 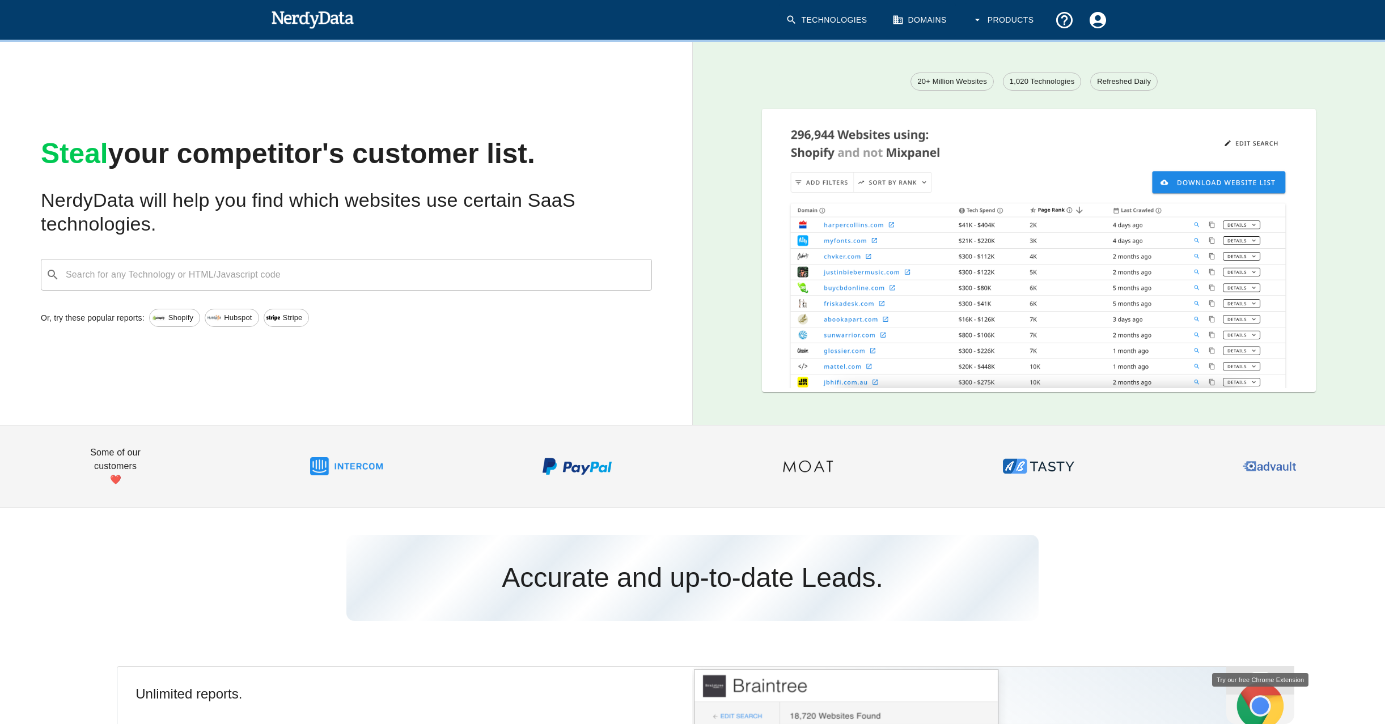 I want to click on h3: Accurate and up-to-date Leads., so click(x=693, y=578).